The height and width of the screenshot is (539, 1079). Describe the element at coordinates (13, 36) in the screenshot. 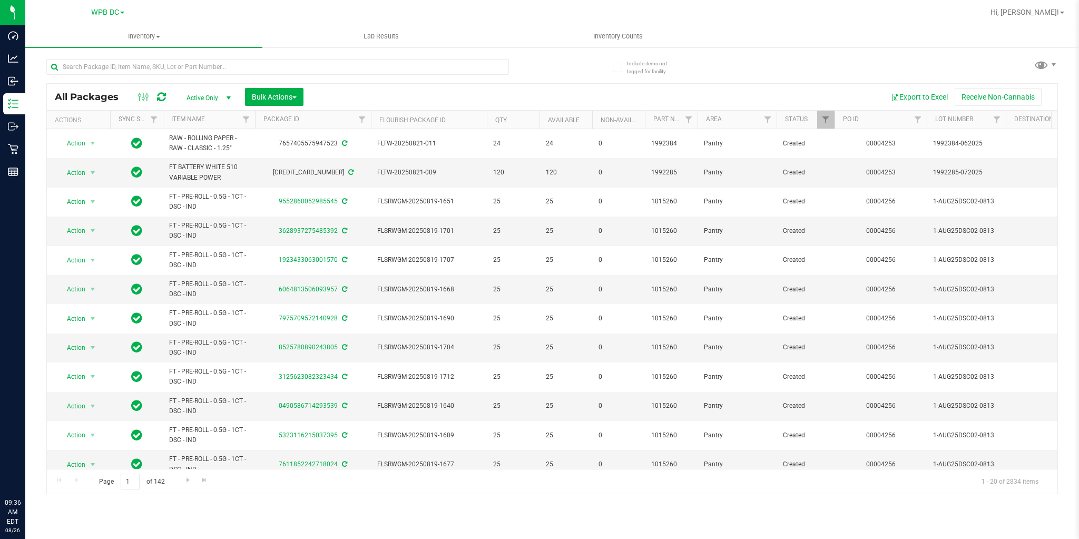

I see `inline-svg: Dashboard` at that location.